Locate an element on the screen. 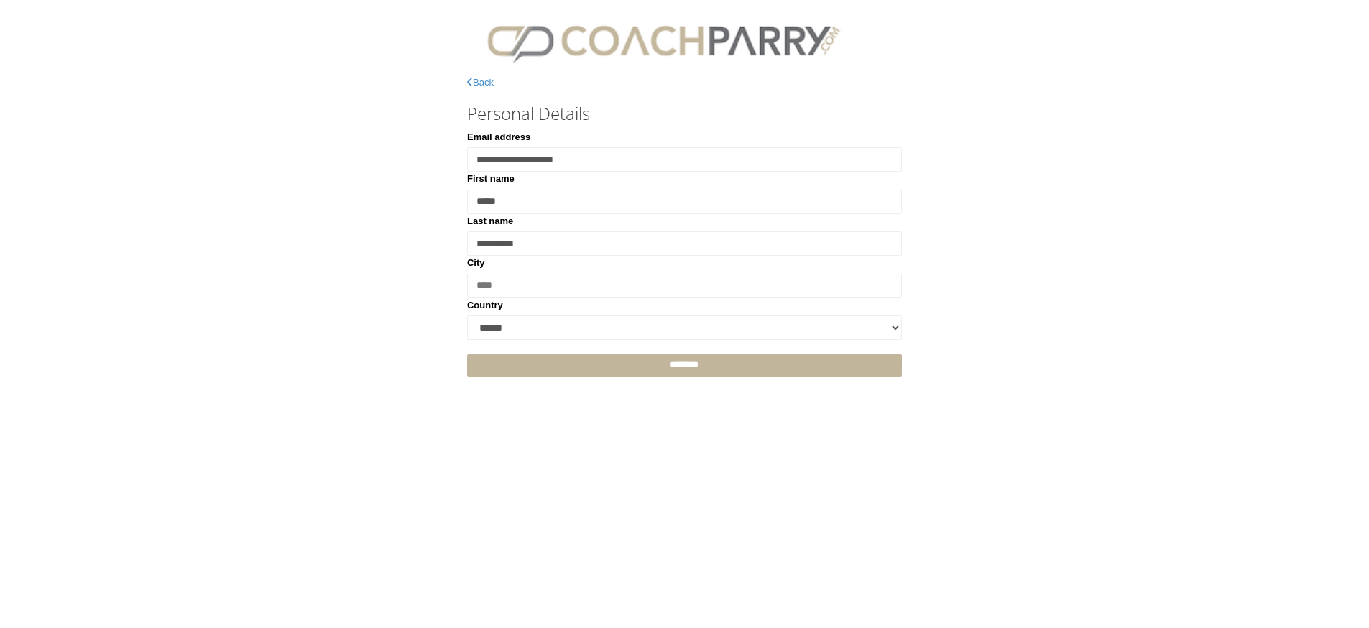 The height and width of the screenshot is (628, 1369). h3: Personal Details is located at coordinates (684, 114).